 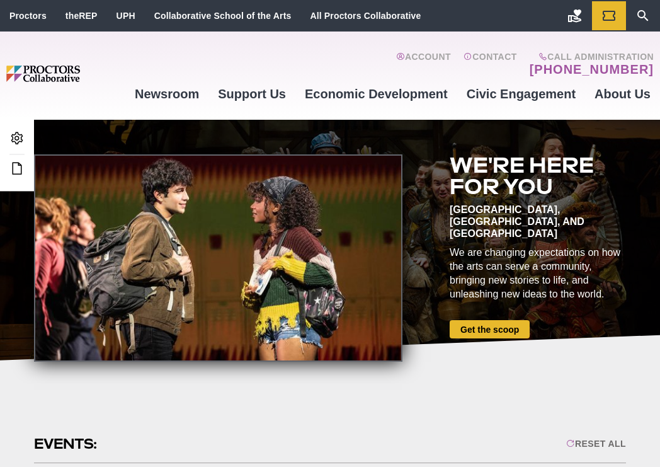 I want to click on a: Admin Area, so click(x=17, y=139).